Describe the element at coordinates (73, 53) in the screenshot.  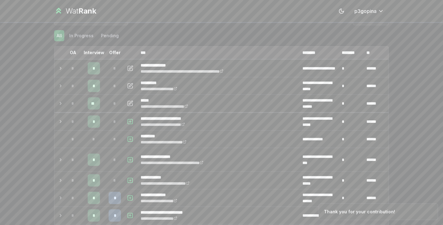
I see `p: OA` at that location.